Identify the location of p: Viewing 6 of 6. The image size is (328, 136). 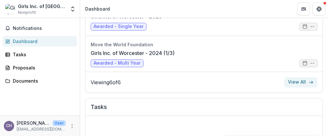
(106, 82).